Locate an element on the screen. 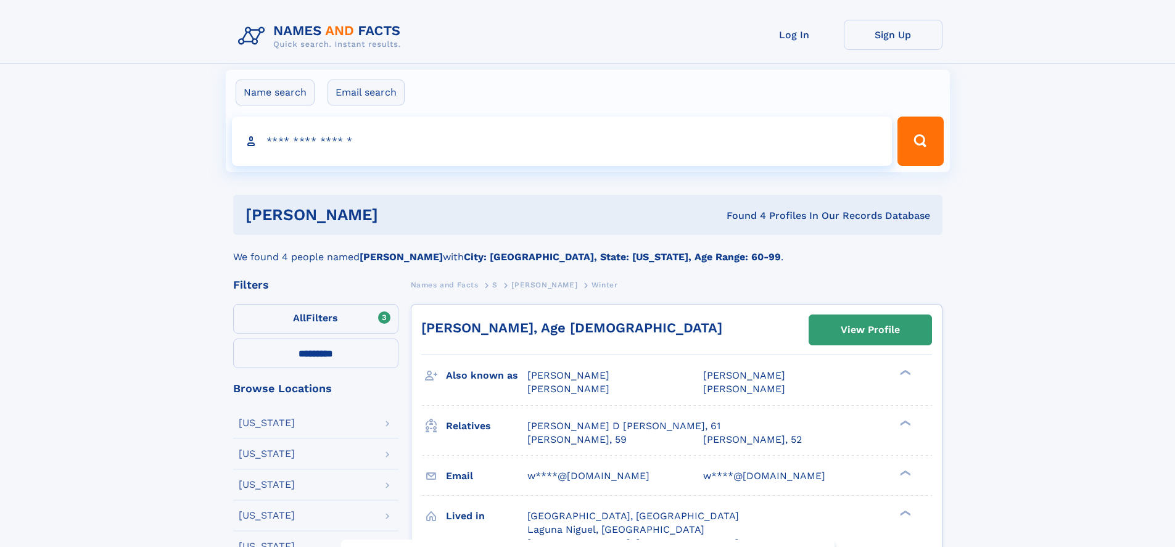  h3: Also known as is located at coordinates (487, 376).